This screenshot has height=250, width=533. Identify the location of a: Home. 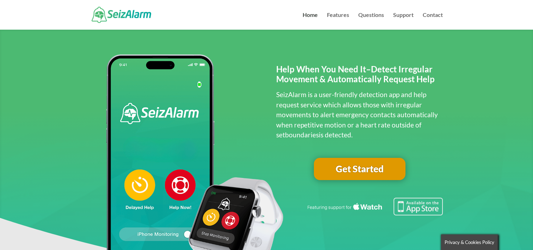
(310, 21).